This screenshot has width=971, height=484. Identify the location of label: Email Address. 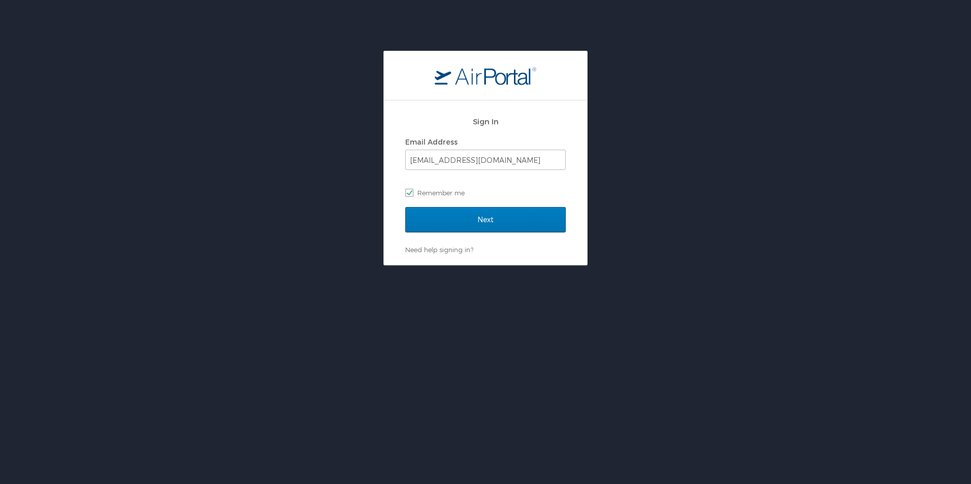
(431, 142).